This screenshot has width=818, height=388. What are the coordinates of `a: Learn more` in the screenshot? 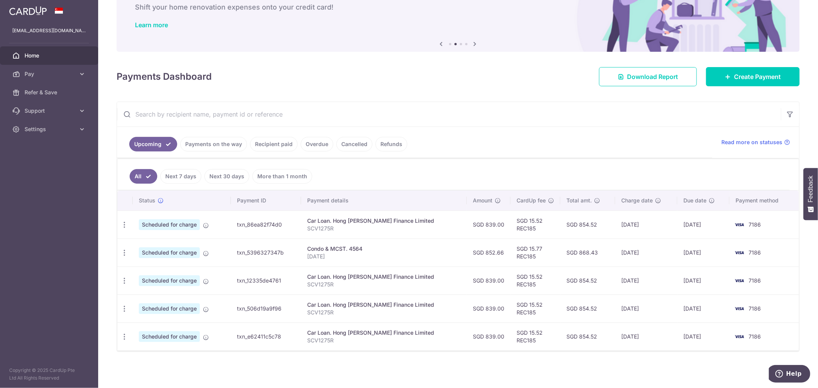 It's located at (152, 25).